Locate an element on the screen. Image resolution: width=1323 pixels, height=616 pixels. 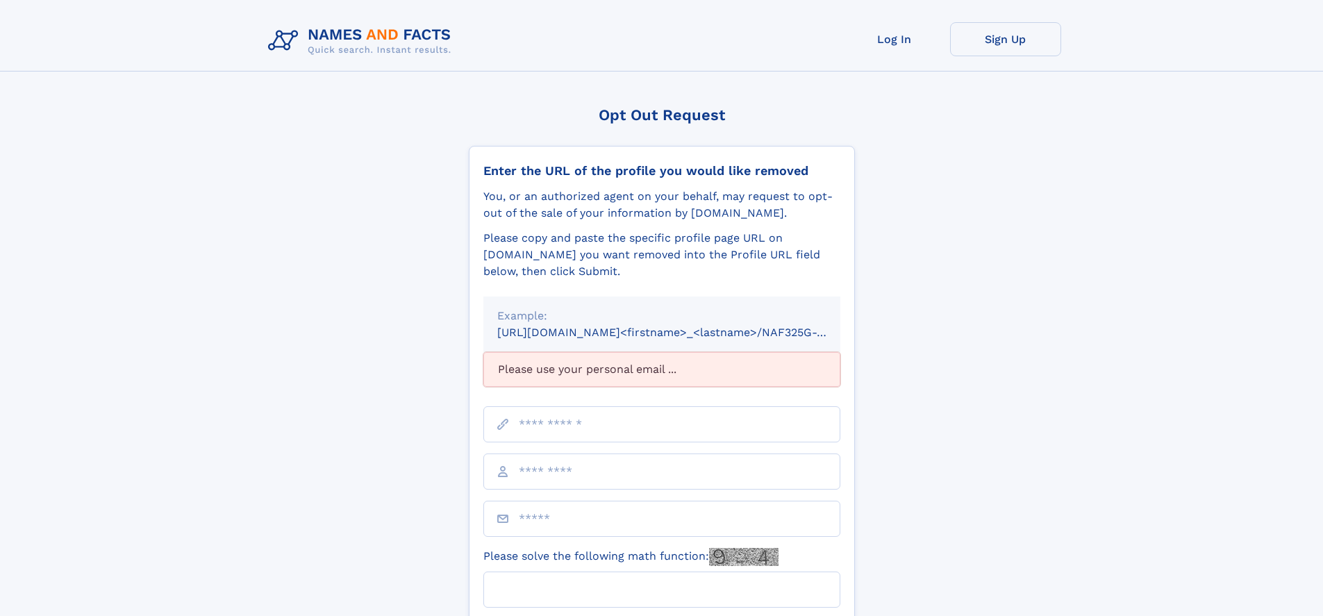
a: Log In is located at coordinates (895, 39).